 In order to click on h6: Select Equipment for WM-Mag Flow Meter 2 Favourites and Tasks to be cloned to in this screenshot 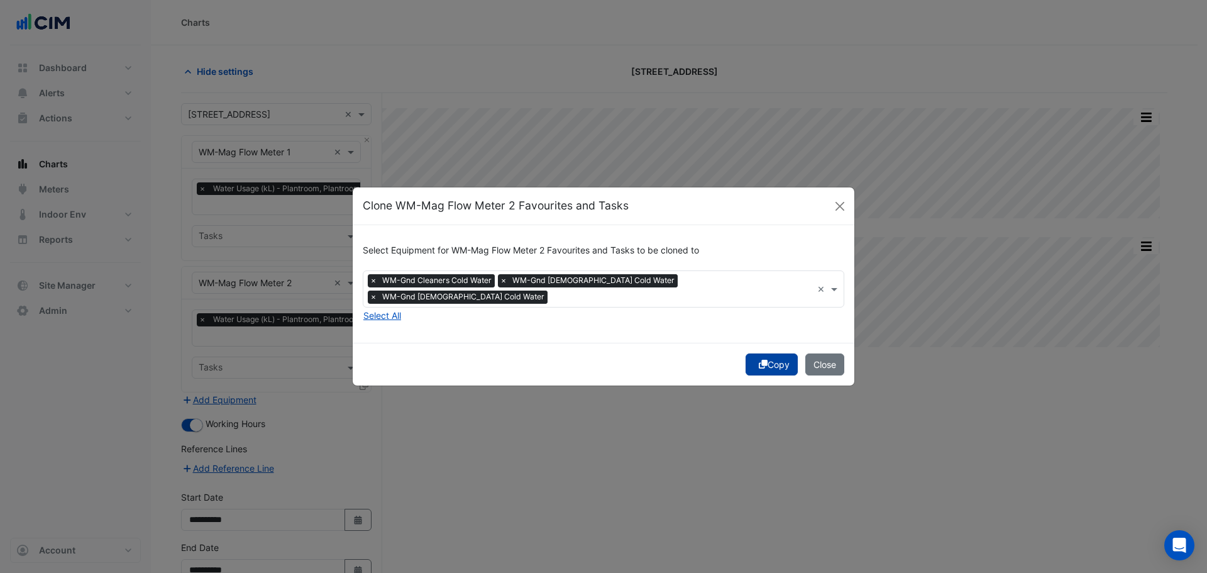, I will do `click(603, 250)`.